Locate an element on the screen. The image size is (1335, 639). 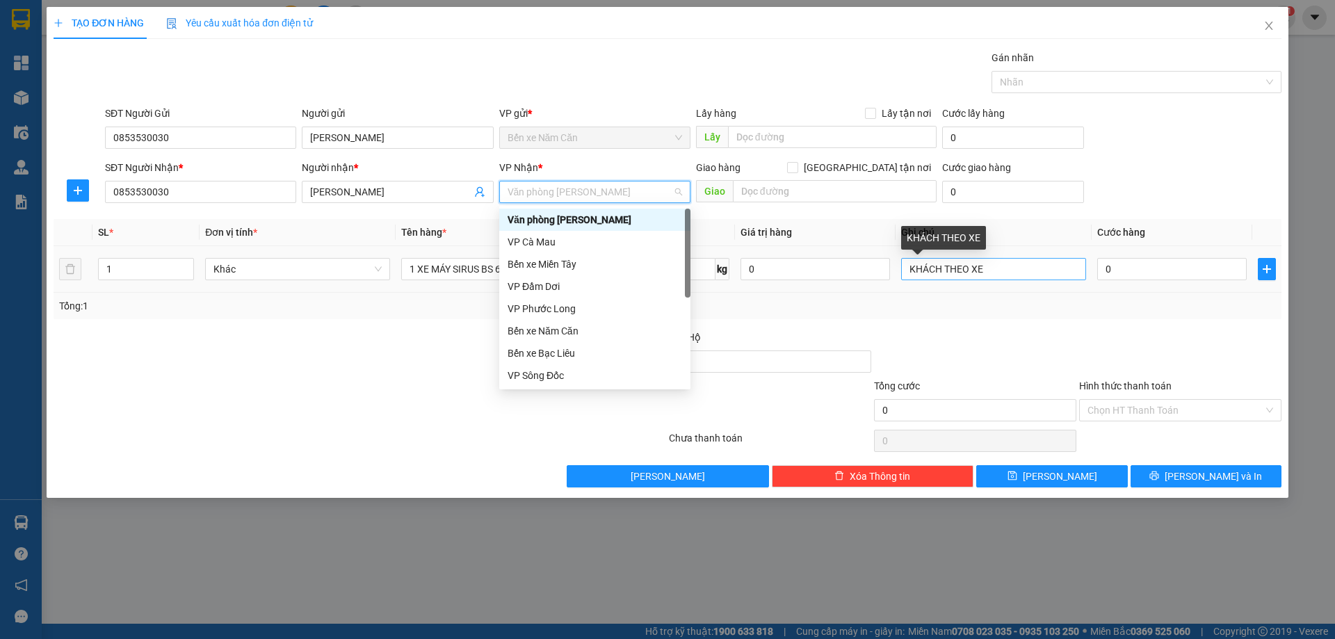
span: Văn phòng Hồ Chí Minh is located at coordinates (594, 192).